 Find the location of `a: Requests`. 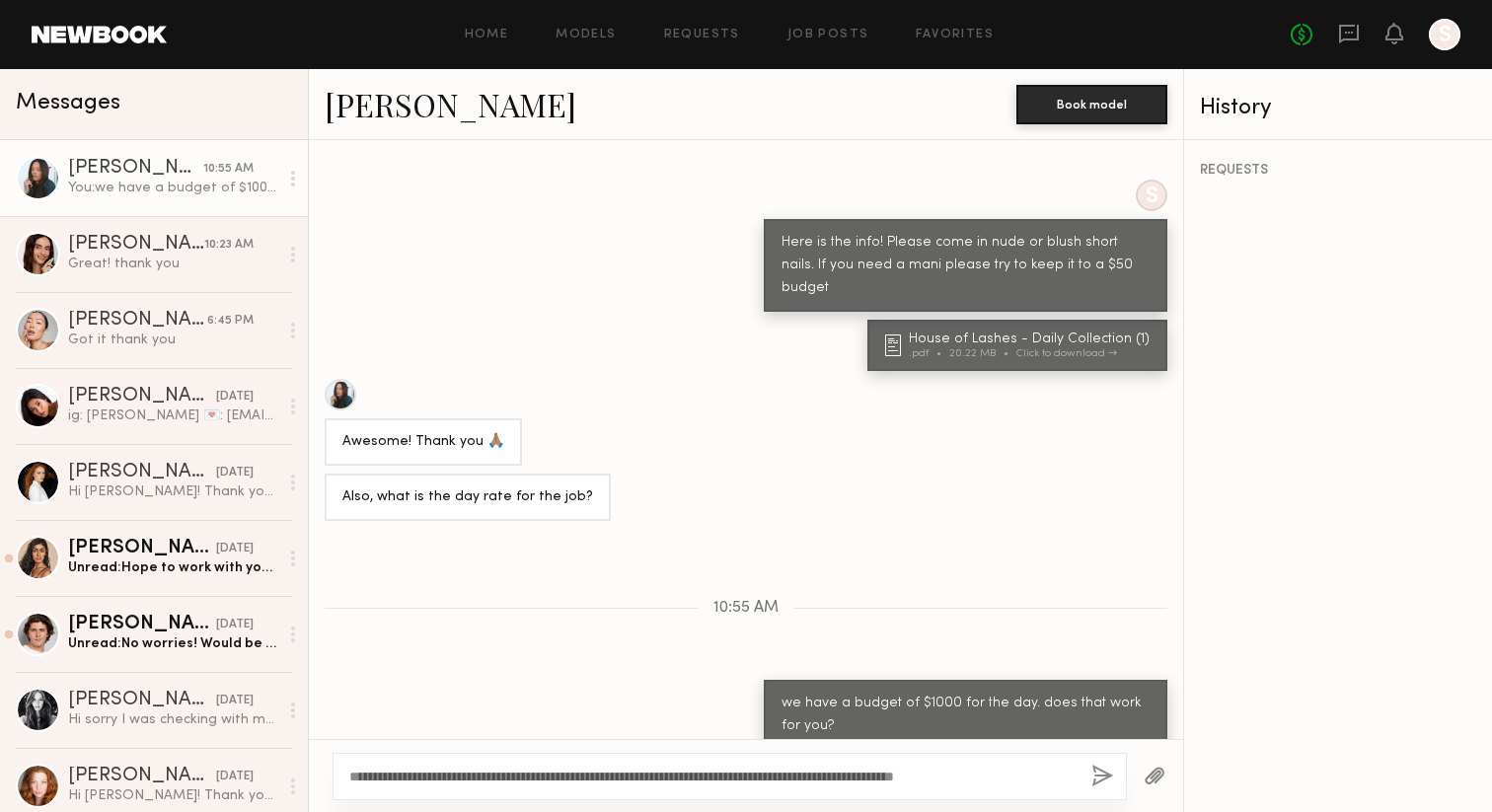

a: Requests is located at coordinates (701, 35).